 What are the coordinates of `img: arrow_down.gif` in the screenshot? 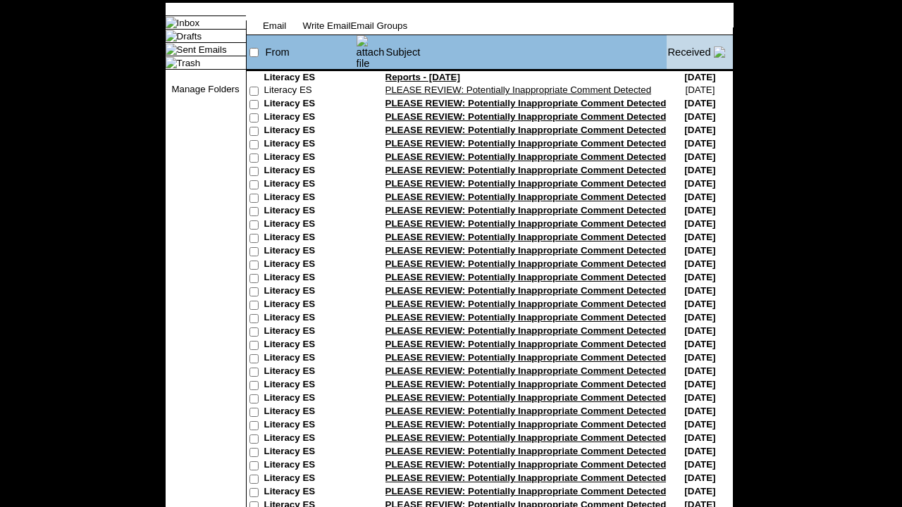 It's located at (719, 52).